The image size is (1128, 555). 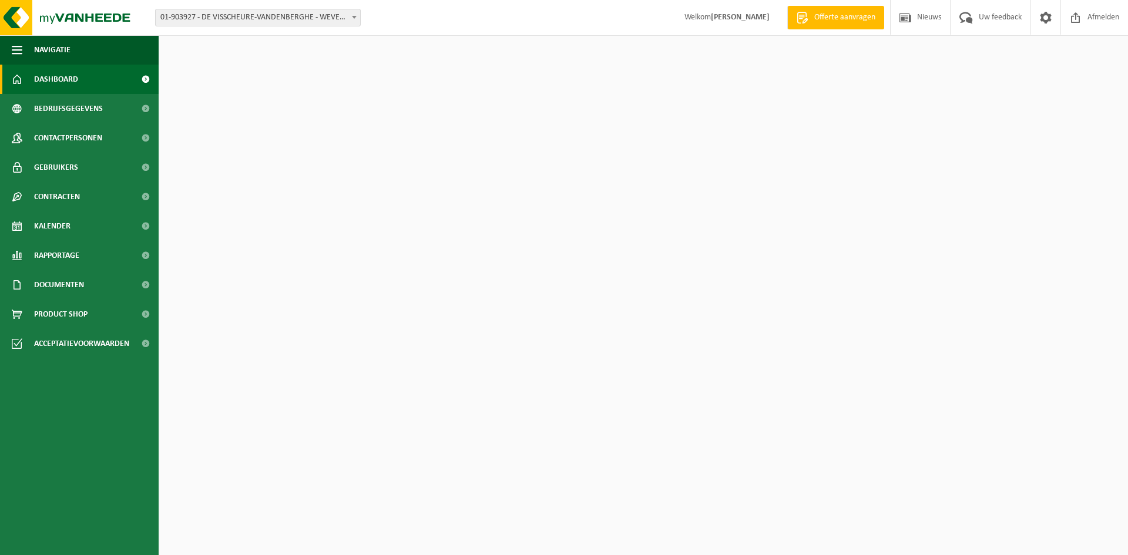 What do you see at coordinates (258, 18) in the screenshot?
I see `span: 01-903927 - DE VISSCHEURE-VANDENBERGHE - WEVELGEM` at bounding box center [258, 18].